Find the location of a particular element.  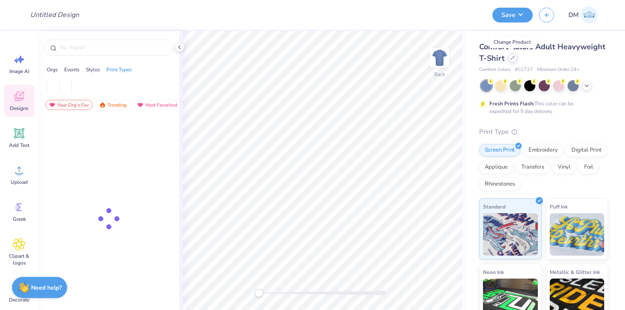

div: Screen Print is located at coordinates (499, 150).